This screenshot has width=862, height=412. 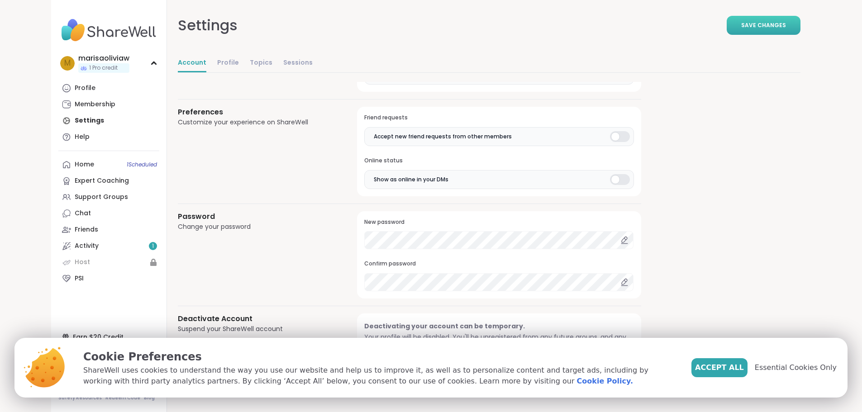 What do you see at coordinates (109, 246) in the screenshot?
I see `a: Activity1` at bounding box center [109, 246].